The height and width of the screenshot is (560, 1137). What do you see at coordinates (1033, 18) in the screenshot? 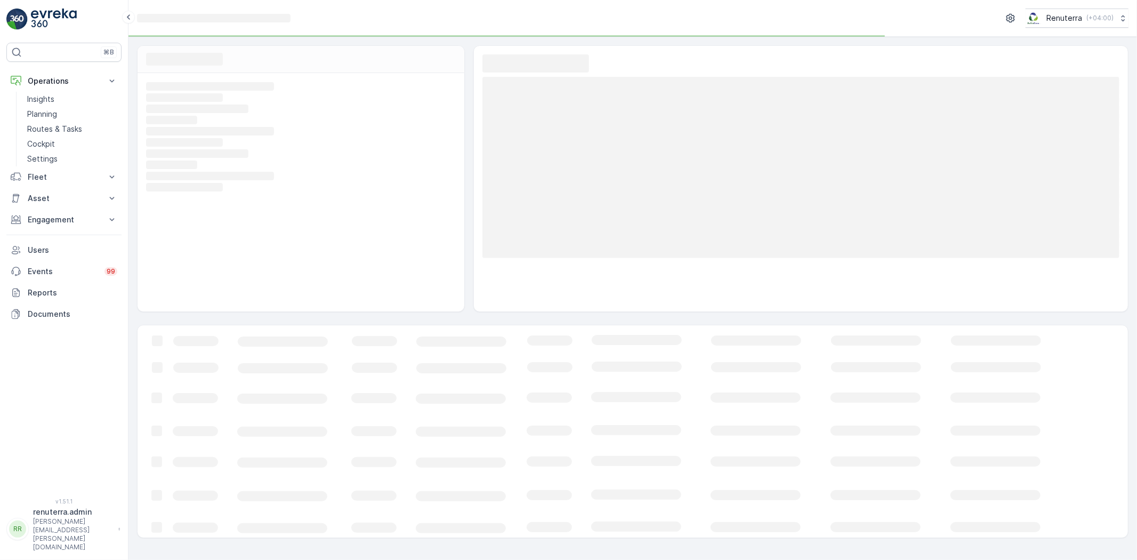
I see `img: Screenshot_2024-07-26_at_13.33.01.png` at bounding box center [1033, 18].